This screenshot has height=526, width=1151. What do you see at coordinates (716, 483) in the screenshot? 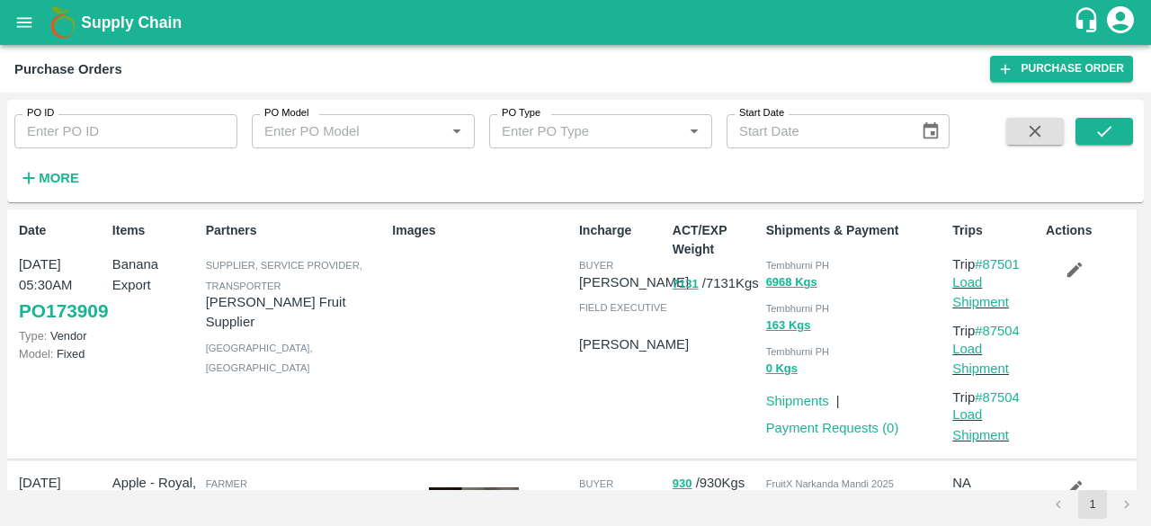
I see `p: / 930 Kgs` at bounding box center [716, 483].